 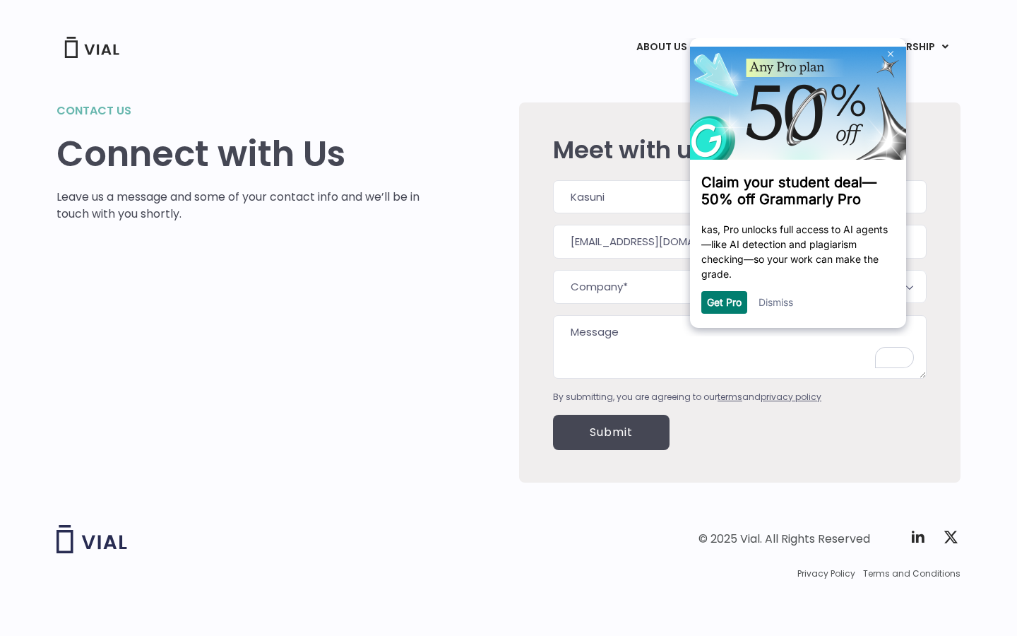 What do you see at coordinates (238, 206) in the screenshot?
I see `p: Leave us a message and some of your contact info and we’ll be in touch with you shortly.` at bounding box center [238, 206].